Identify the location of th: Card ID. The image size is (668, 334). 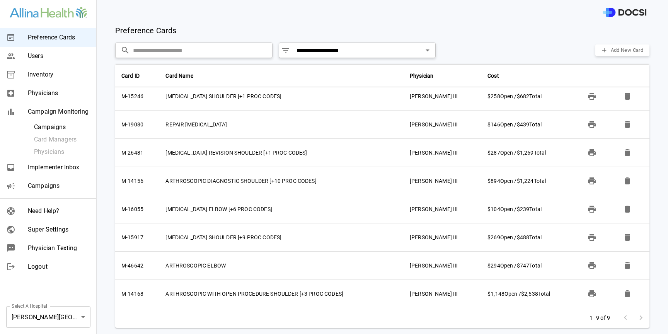
(137, 76).